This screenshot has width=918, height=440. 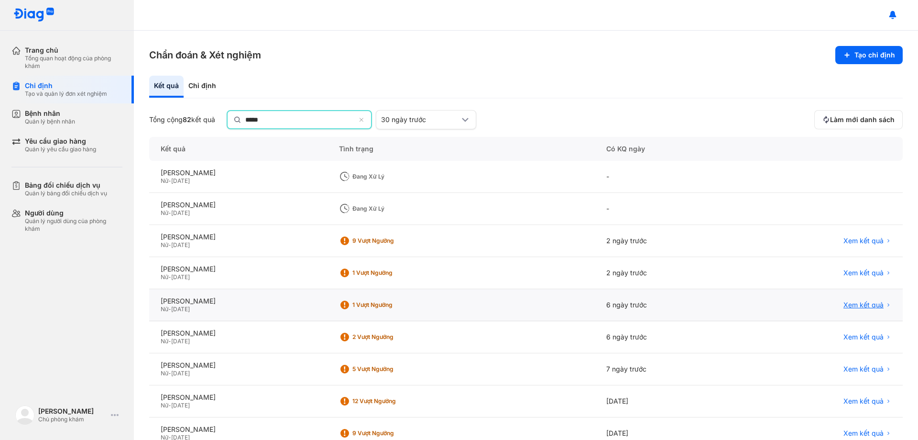 What do you see at coordinates (182, 120) in the screenshot?
I see `div: Tổng cộng kết quả` at bounding box center [182, 120].